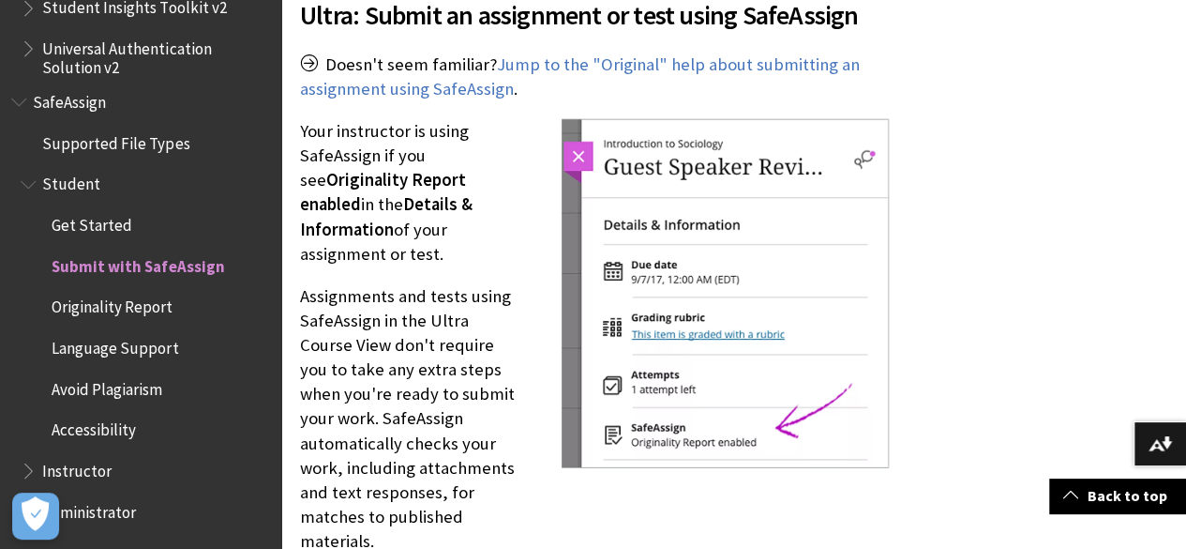  What do you see at coordinates (386, 216) in the screenshot?
I see `span: Details & Information` at bounding box center [386, 216].